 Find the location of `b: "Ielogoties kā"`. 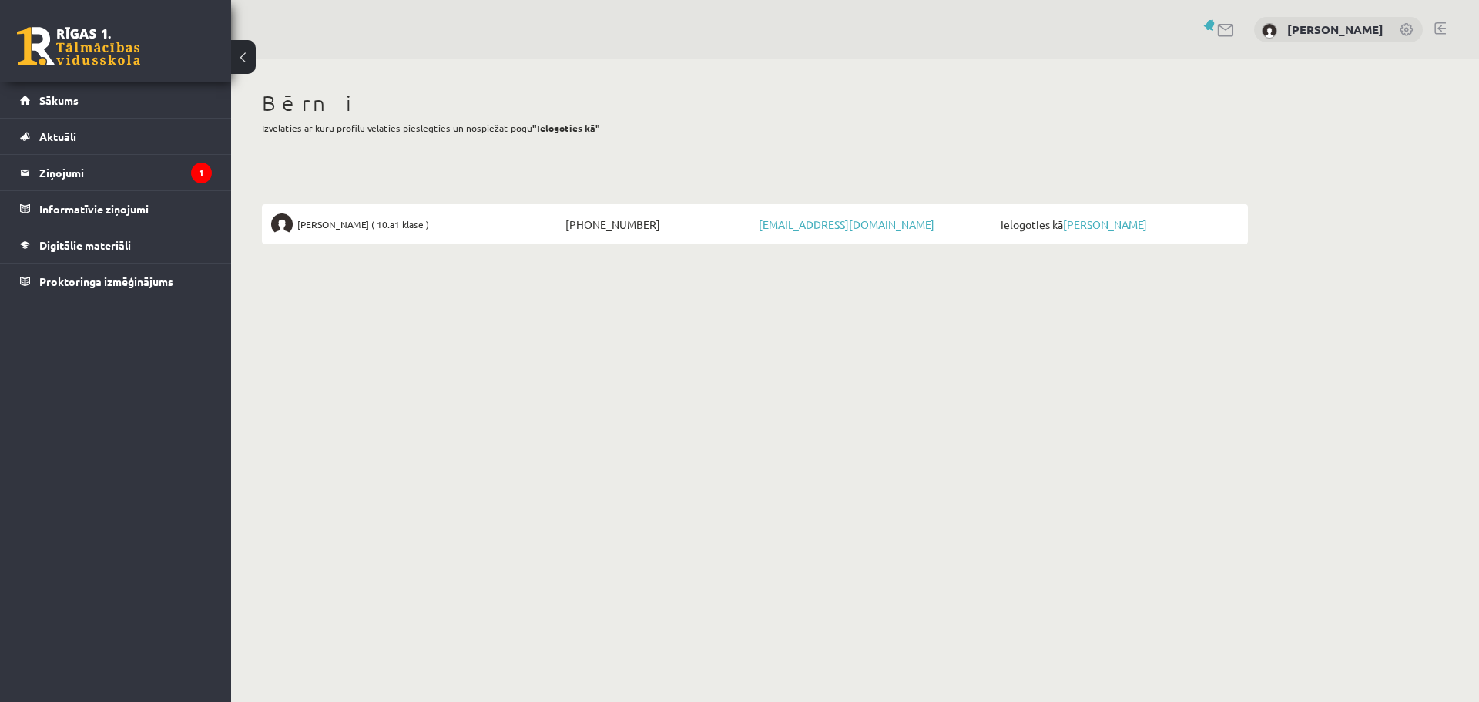

b: "Ielogoties kā" is located at coordinates (566, 128).